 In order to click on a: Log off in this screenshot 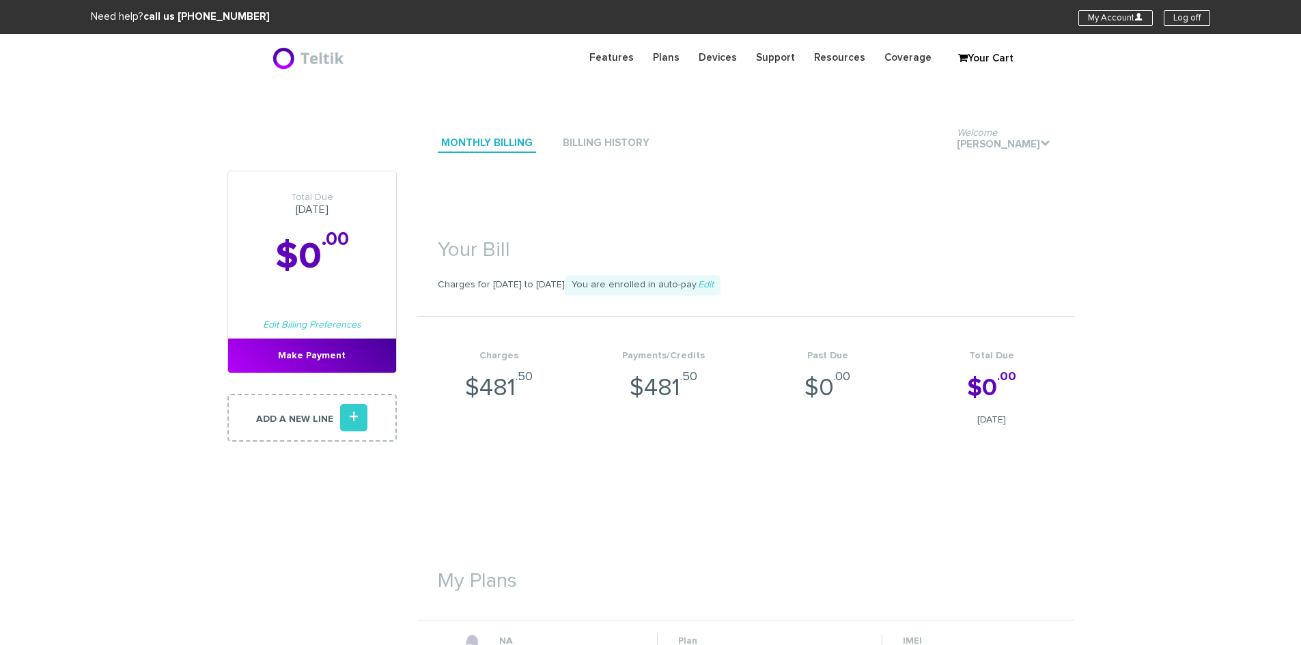, I will do `click(1187, 18)`.